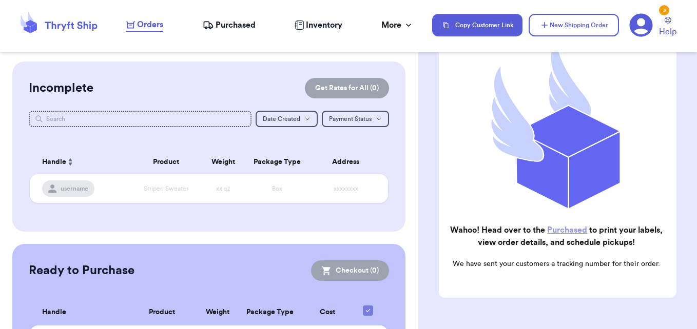  Describe the element at coordinates (82, 271) in the screenshot. I see `h2: Ready to Purchase` at that location.